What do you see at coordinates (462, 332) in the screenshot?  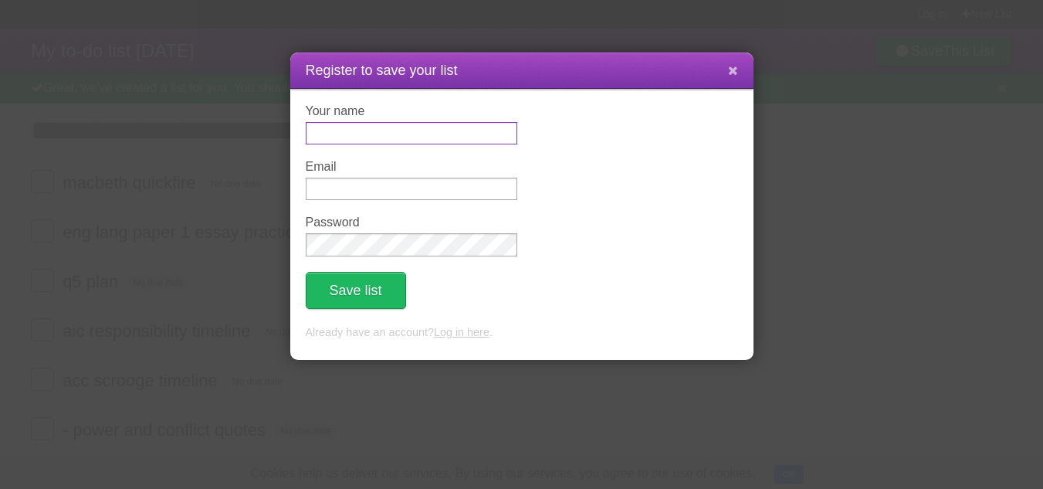 I see `a: Log in here` at bounding box center [462, 332].